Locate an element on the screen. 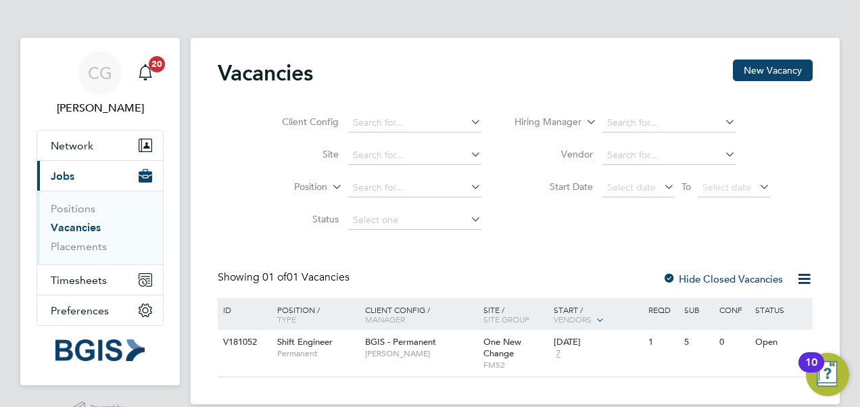 This screenshot has height=407, width=860. div: V181052 is located at coordinates (243, 342).